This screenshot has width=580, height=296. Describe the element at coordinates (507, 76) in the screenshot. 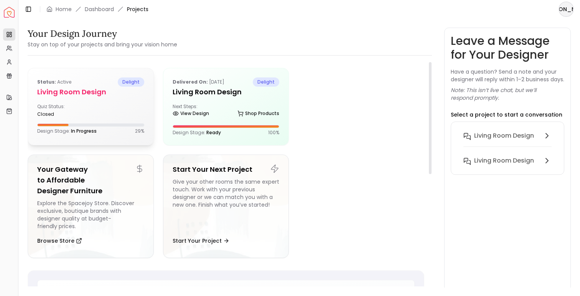

I see `p: Have a question? Send a note and your designer will reply within 1–2 business days.` at that location.